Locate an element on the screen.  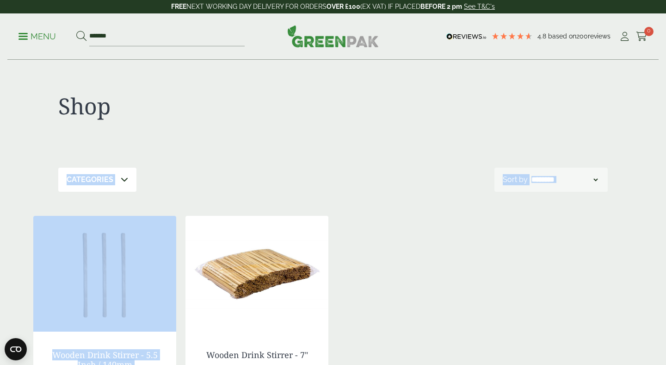
a: 10160.05-High is located at coordinates (105, 273).